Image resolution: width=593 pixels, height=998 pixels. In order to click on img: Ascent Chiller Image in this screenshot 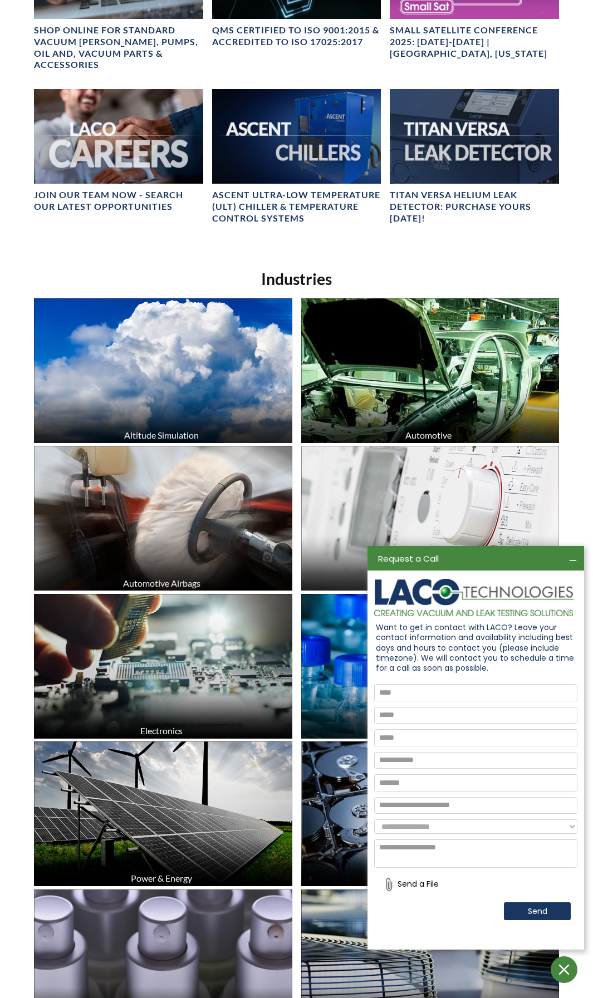, I will do `click(296, 136)`.